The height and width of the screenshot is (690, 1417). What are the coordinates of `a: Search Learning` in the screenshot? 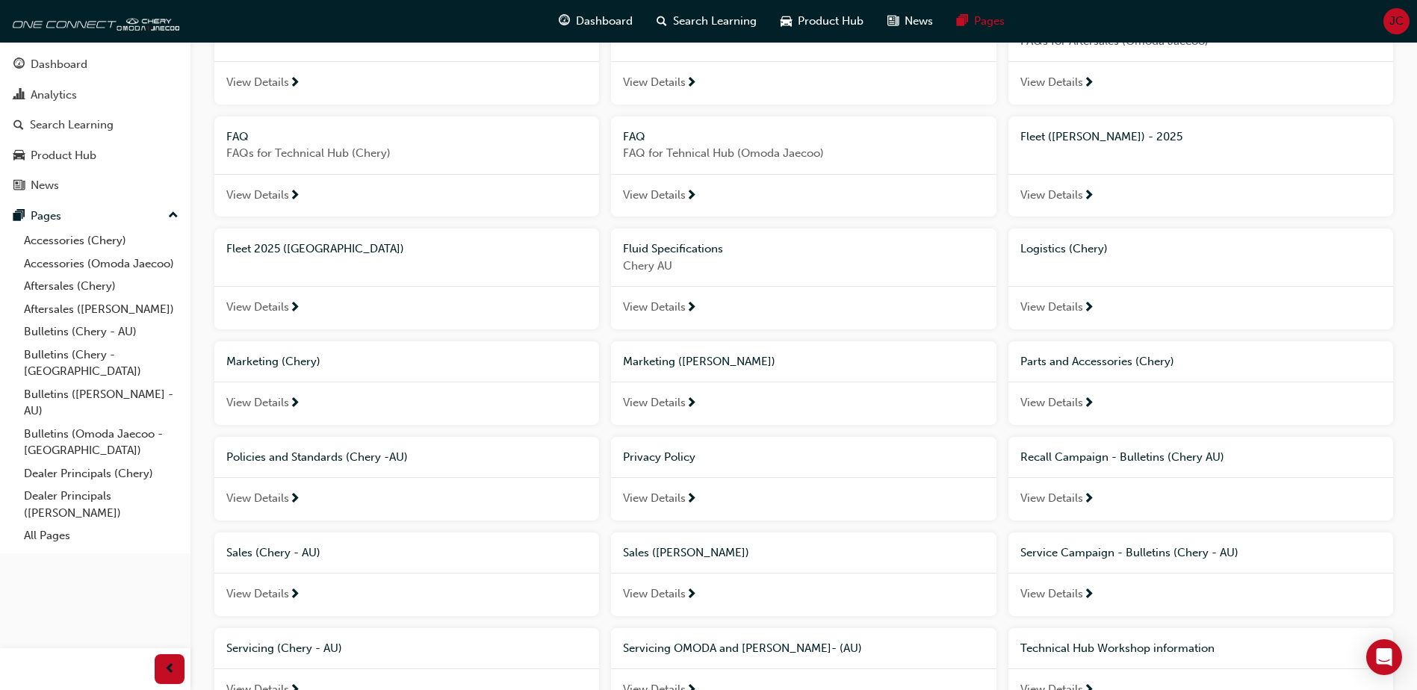 It's located at (95, 125).